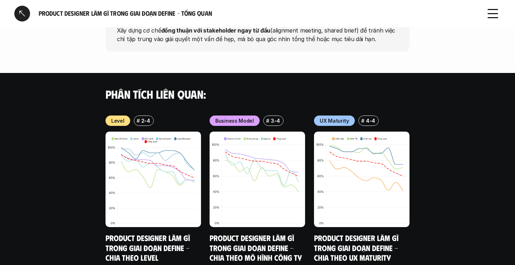 Image resolution: width=515 pixels, height=265 pixels. What do you see at coordinates (256, 248) in the screenshot?
I see `a: Product Designer làm gì trong giai đoạn Define - Chia theo mô hình công ty` at bounding box center [256, 248].